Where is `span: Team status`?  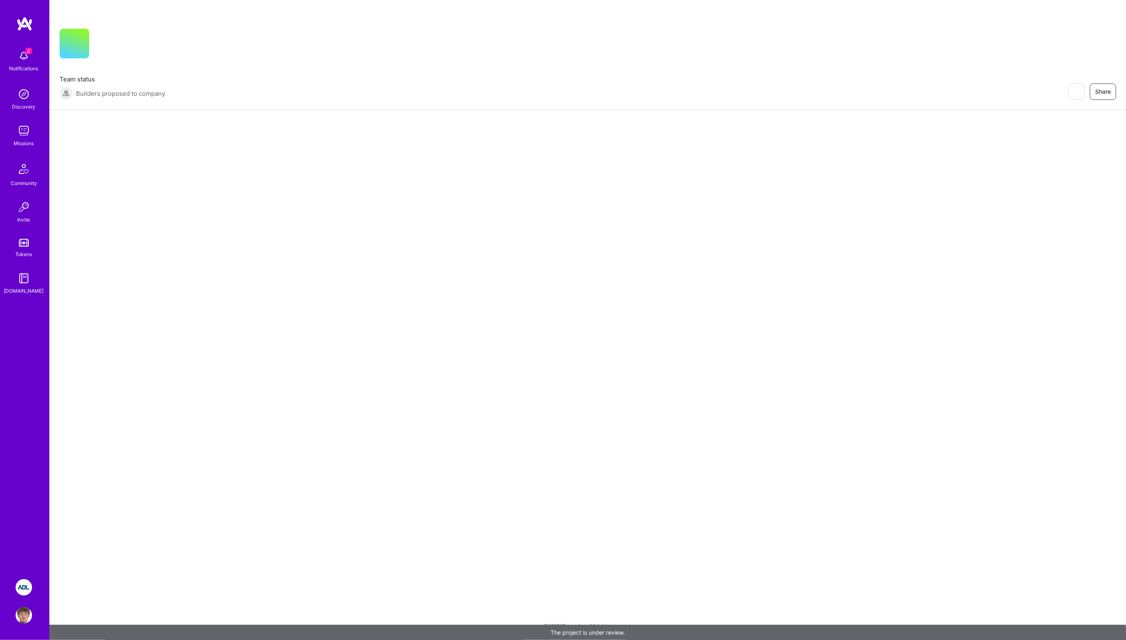
span: Team status is located at coordinates (112, 79).